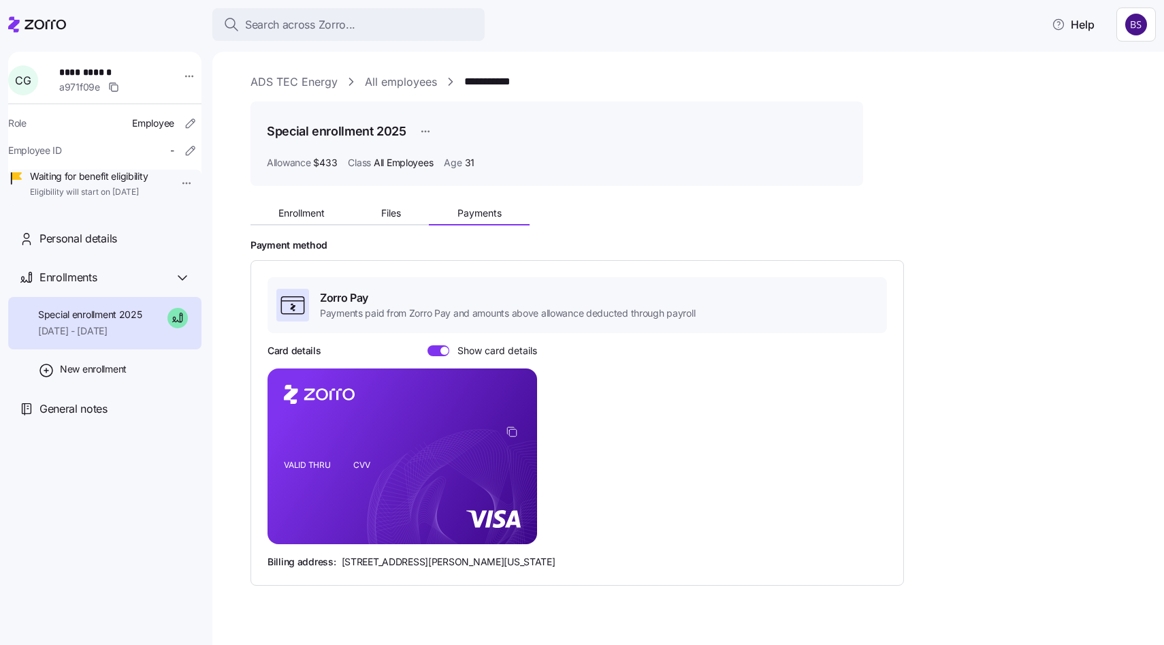  What do you see at coordinates (470, 163) in the screenshot?
I see `span: 31` at bounding box center [470, 163].